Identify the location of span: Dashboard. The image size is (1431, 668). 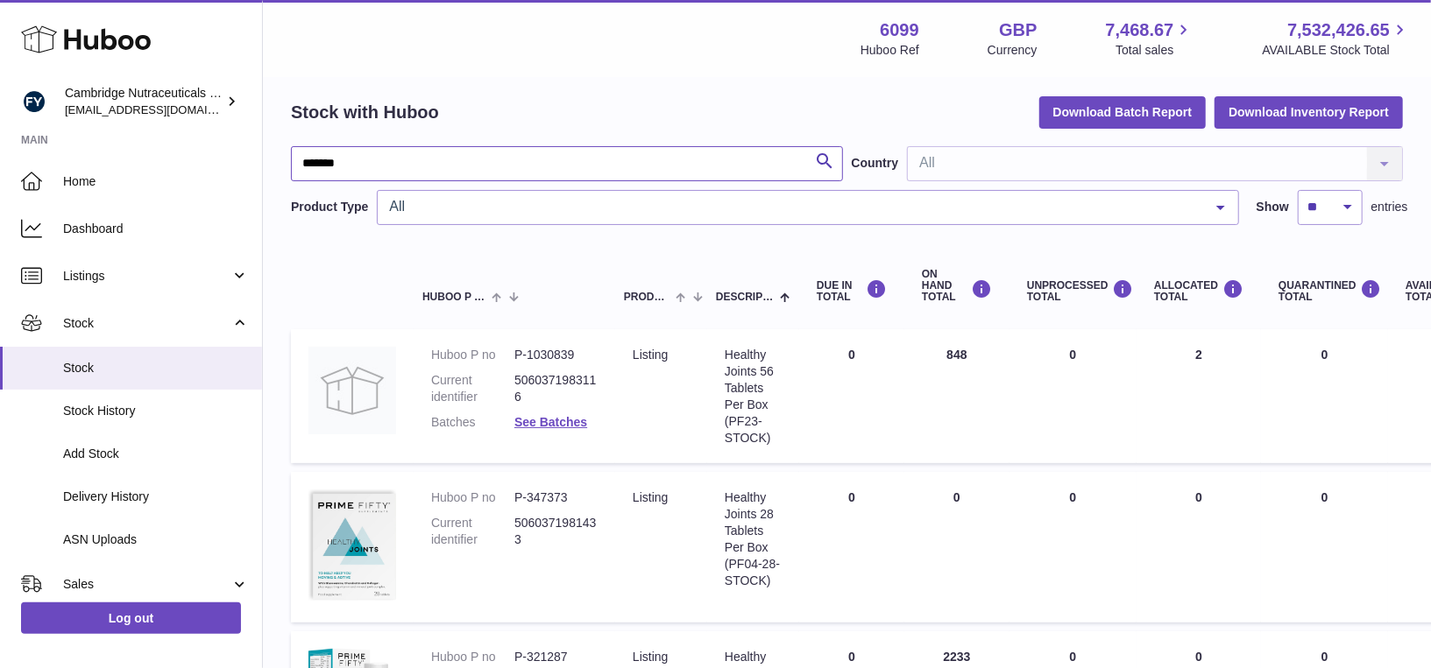
(156, 229).